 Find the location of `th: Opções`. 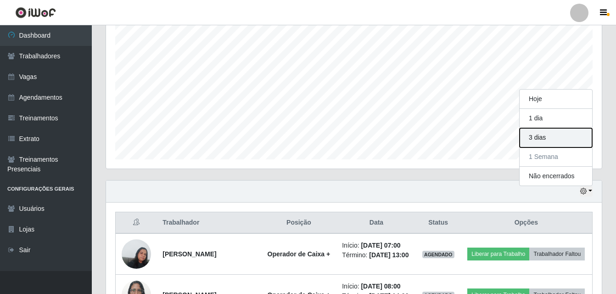

th: Opções is located at coordinates (527, 223).